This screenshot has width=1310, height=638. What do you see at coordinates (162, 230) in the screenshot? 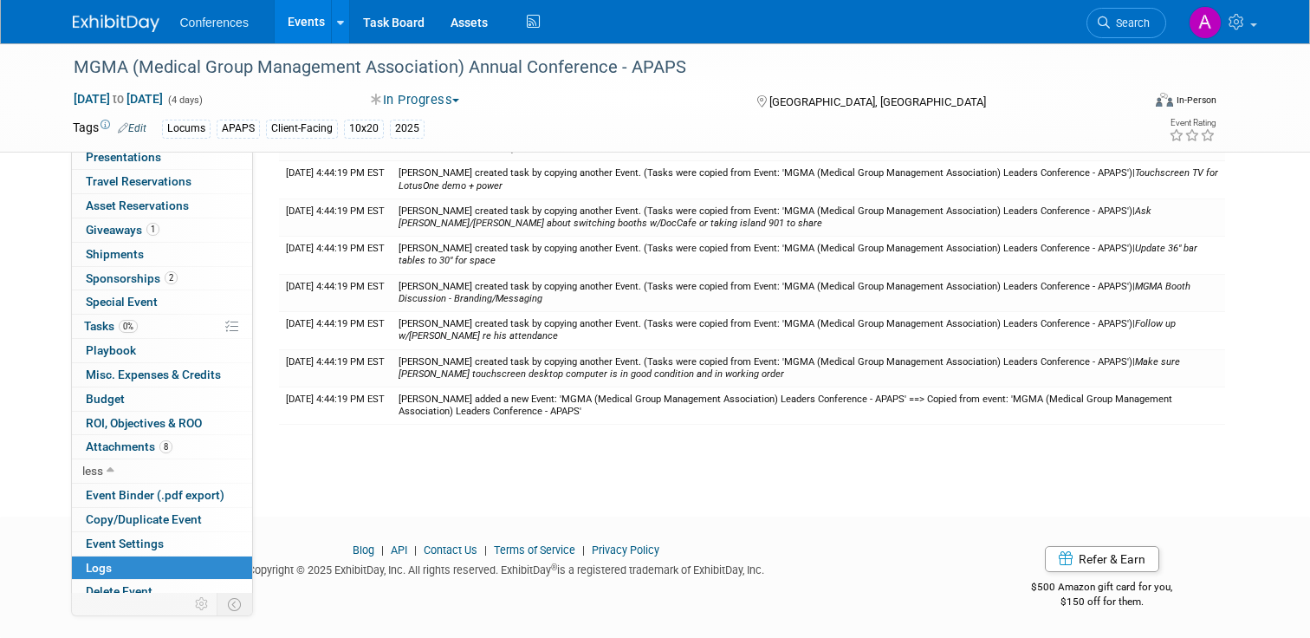
I see `a: Giveaways1` at bounding box center [162, 230].